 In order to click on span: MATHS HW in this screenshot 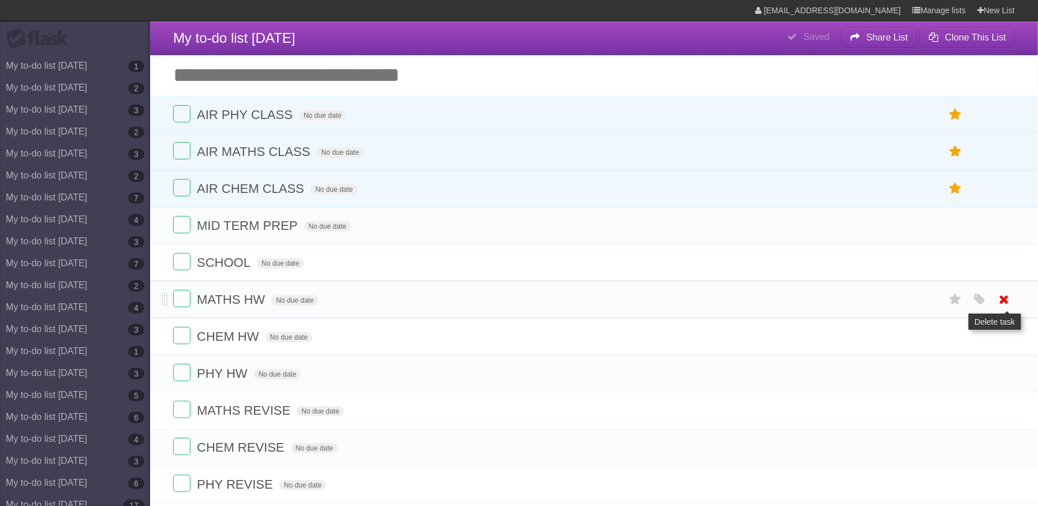, I will do `click(232, 299)`.